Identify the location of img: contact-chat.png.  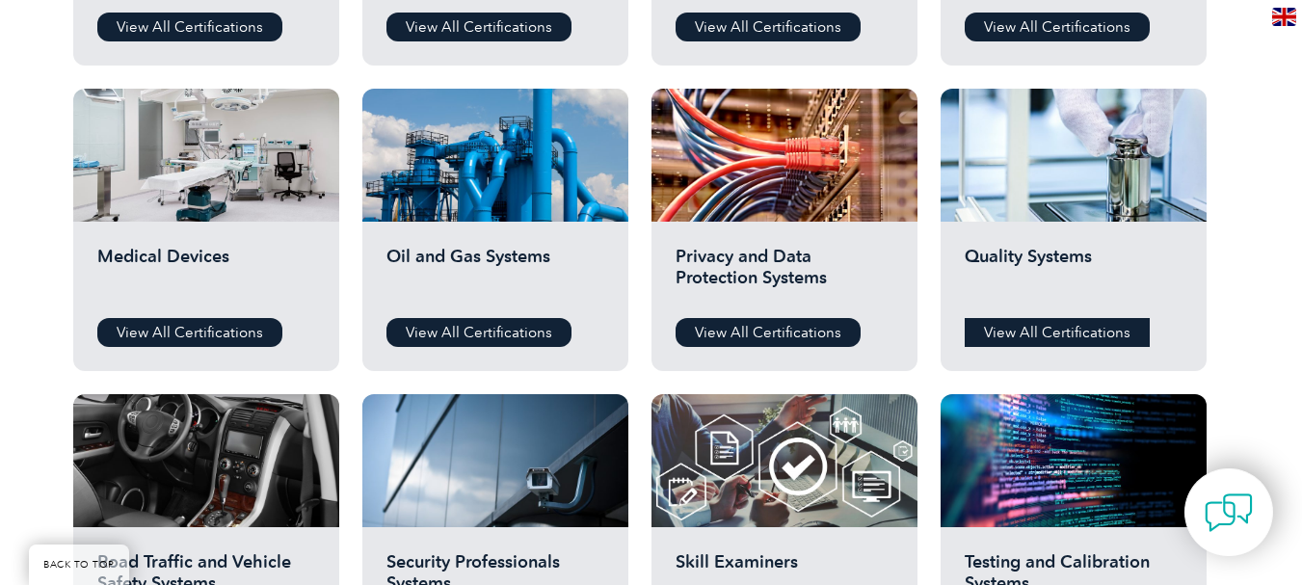
(1229, 513).